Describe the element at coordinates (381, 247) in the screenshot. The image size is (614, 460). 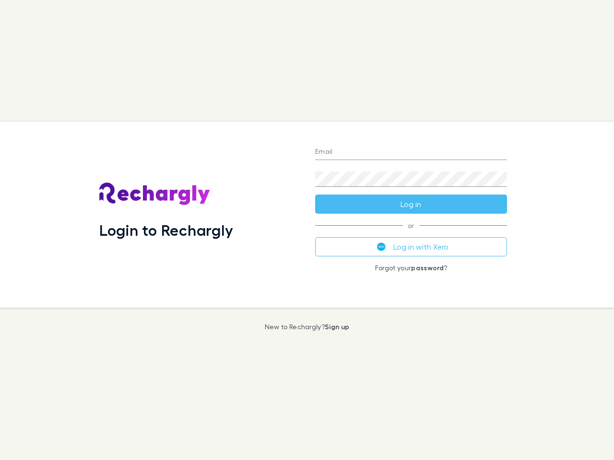
I see `img: Xero's logo` at that location.